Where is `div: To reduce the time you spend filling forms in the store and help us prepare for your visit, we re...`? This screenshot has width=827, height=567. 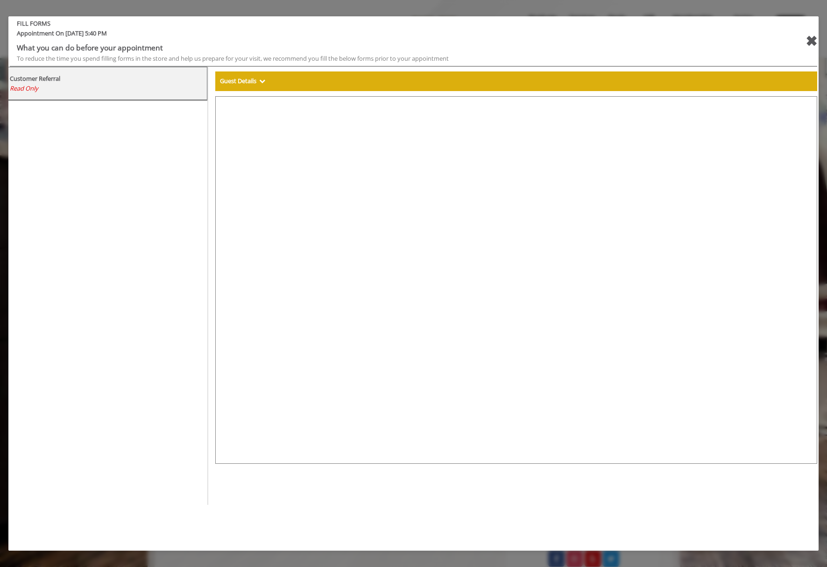
div: To reduce the time you spend filling forms in the store and help us prepare for your visit, we re... is located at coordinates (379, 58).